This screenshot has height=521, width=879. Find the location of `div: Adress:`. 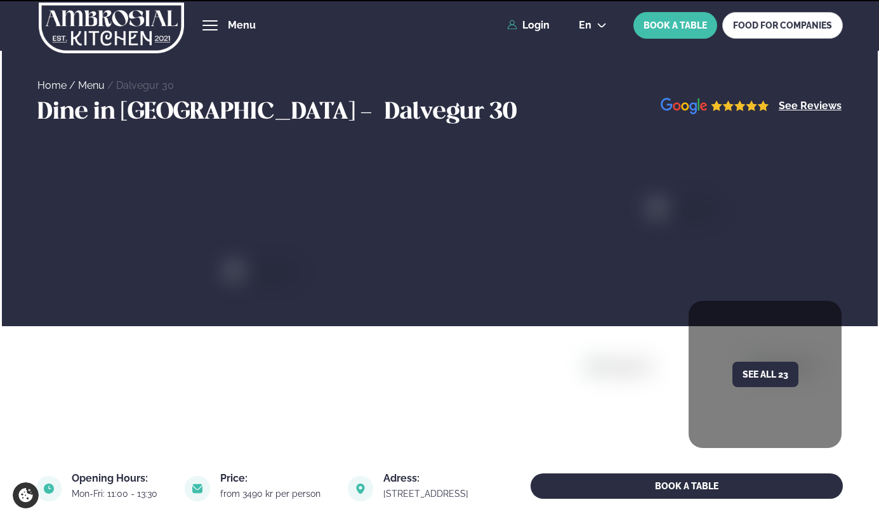

div: Adress: is located at coordinates (432, 479).